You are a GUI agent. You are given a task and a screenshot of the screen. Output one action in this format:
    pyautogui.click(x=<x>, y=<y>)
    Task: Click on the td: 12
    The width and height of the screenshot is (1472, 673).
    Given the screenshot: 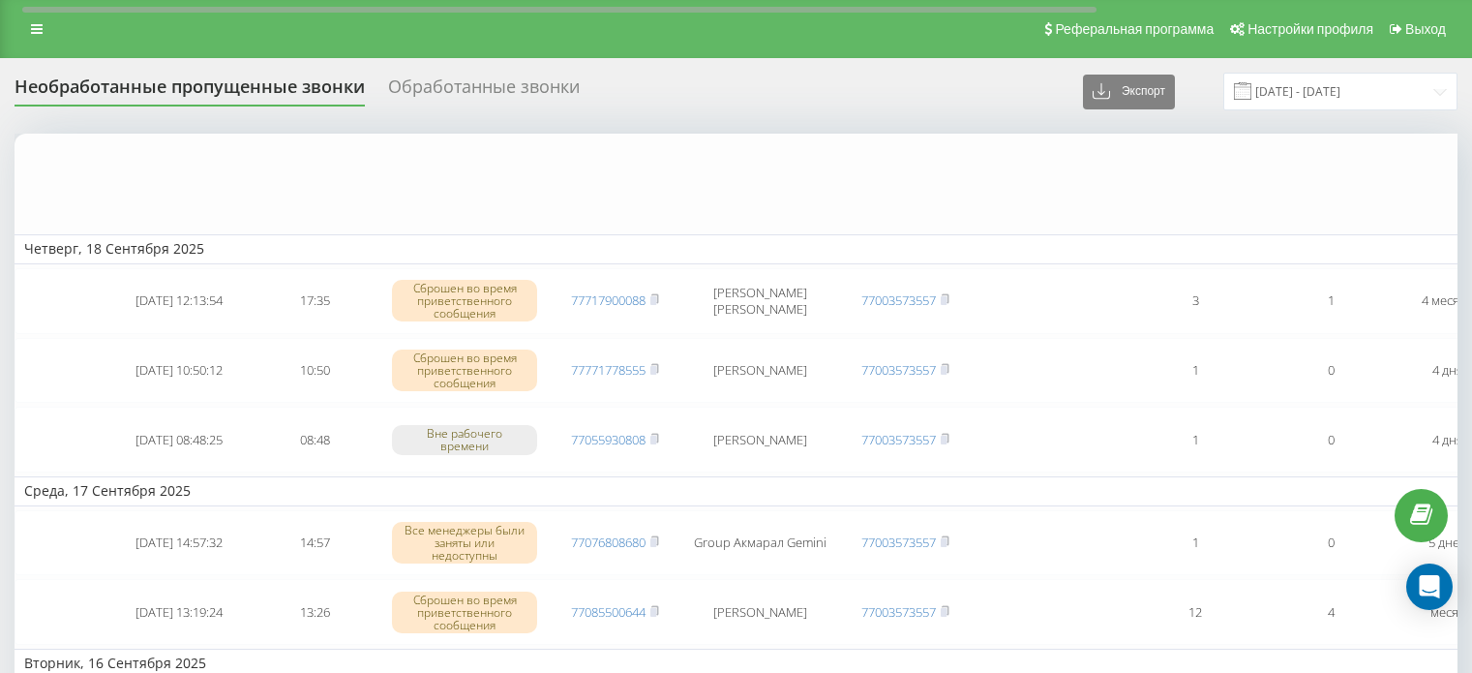 What is the action you would take?
    pyautogui.click(x=1195, y=612)
    